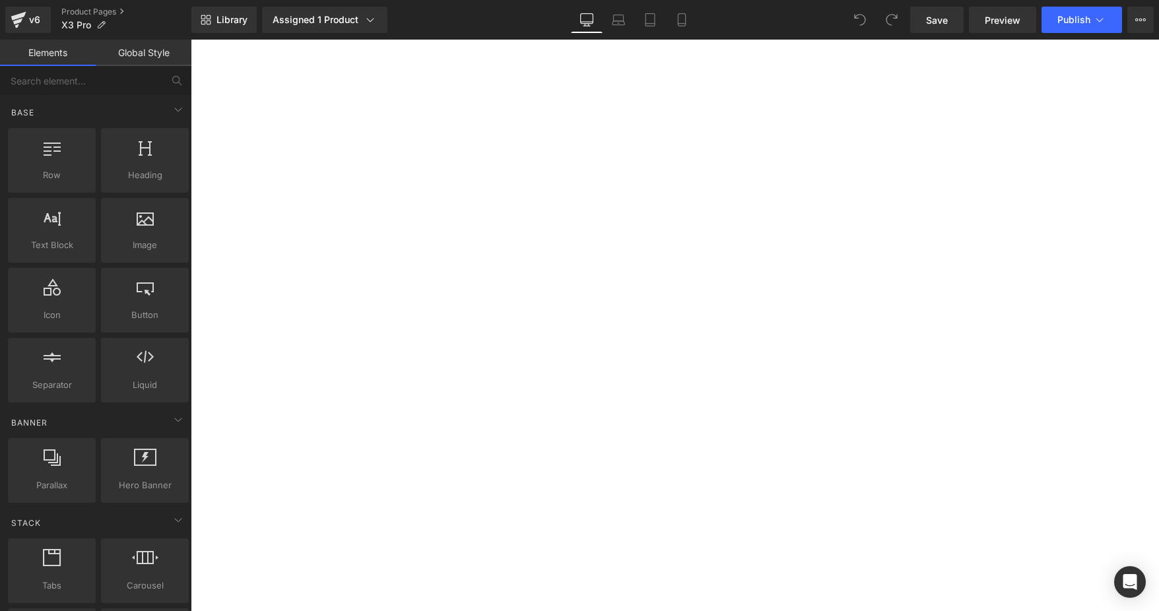 The image size is (1159, 611). Describe the element at coordinates (26, 523) in the screenshot. I see `span: Stack` at that location.